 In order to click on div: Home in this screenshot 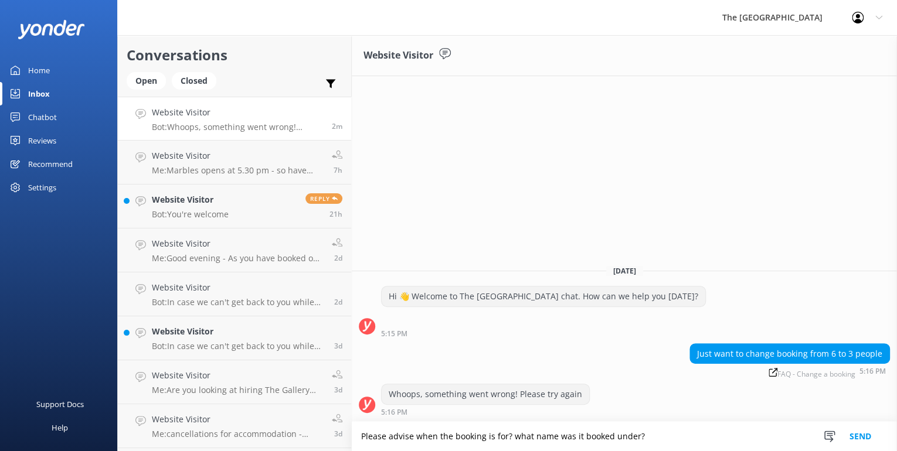, I will do `click(39, 70)`.